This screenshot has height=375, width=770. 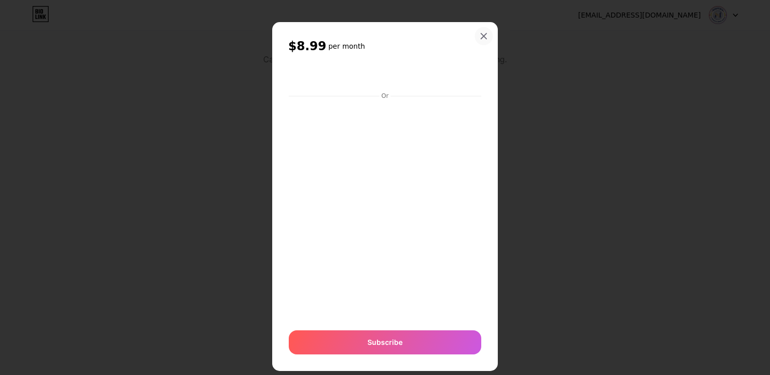 I want to click on h6: per month, so click(x=347, y=46).